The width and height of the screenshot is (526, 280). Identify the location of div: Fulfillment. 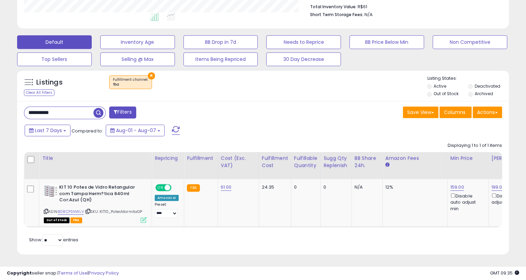
(200, 158).